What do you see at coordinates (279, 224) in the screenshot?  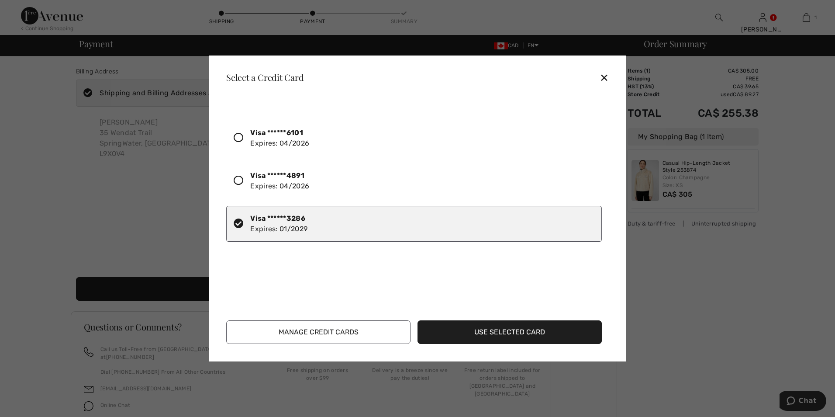 I see `div: Expires: 01/2029` at bounding box center [279, 224].